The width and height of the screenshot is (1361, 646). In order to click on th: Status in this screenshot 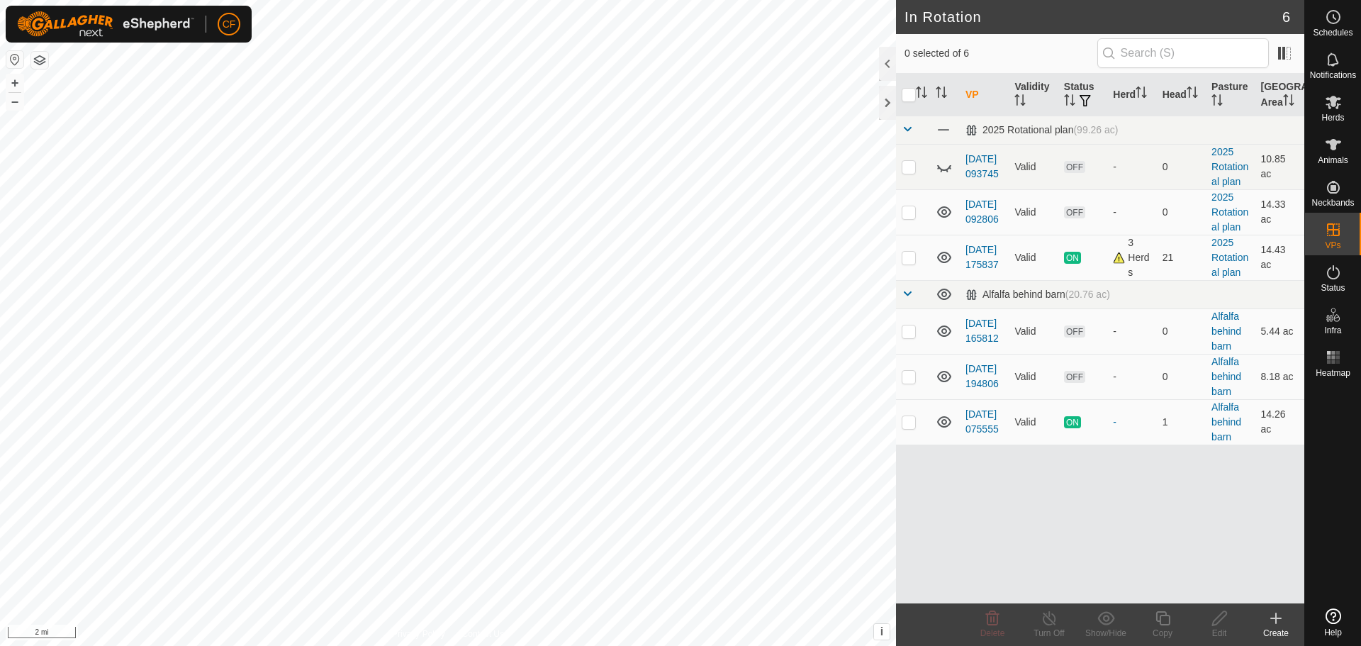, I will do `click(1083, 95)`.